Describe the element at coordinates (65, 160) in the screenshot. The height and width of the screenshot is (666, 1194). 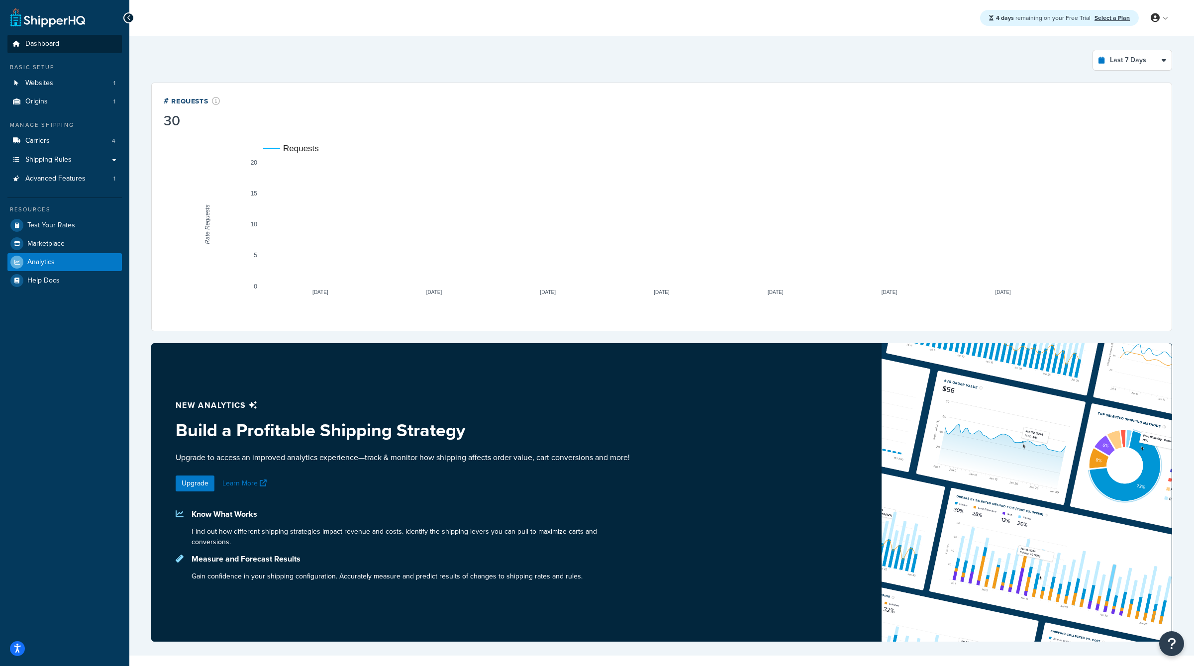
I see `a: Shipping Rules` at that location.